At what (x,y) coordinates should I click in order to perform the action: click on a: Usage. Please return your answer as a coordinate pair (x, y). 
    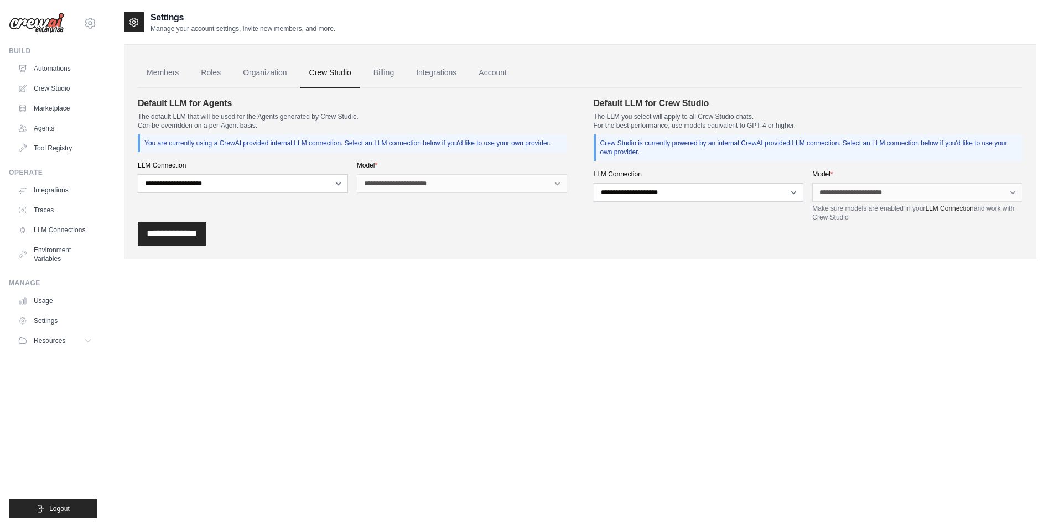
    Looking at the image, I should click on (55, 301).